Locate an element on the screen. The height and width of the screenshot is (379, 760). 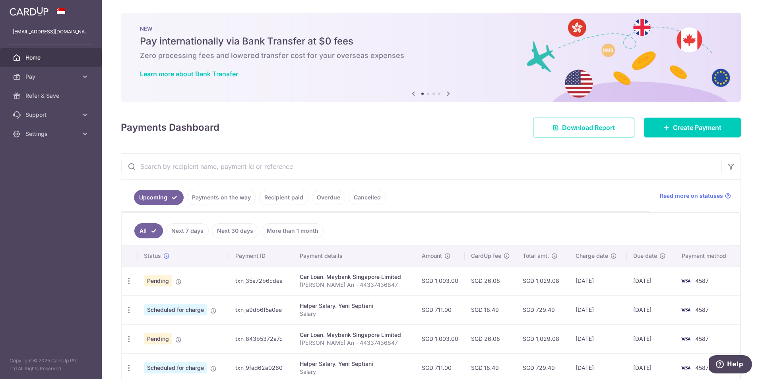
a: Next 7 days is located at coordinates (187, 231).